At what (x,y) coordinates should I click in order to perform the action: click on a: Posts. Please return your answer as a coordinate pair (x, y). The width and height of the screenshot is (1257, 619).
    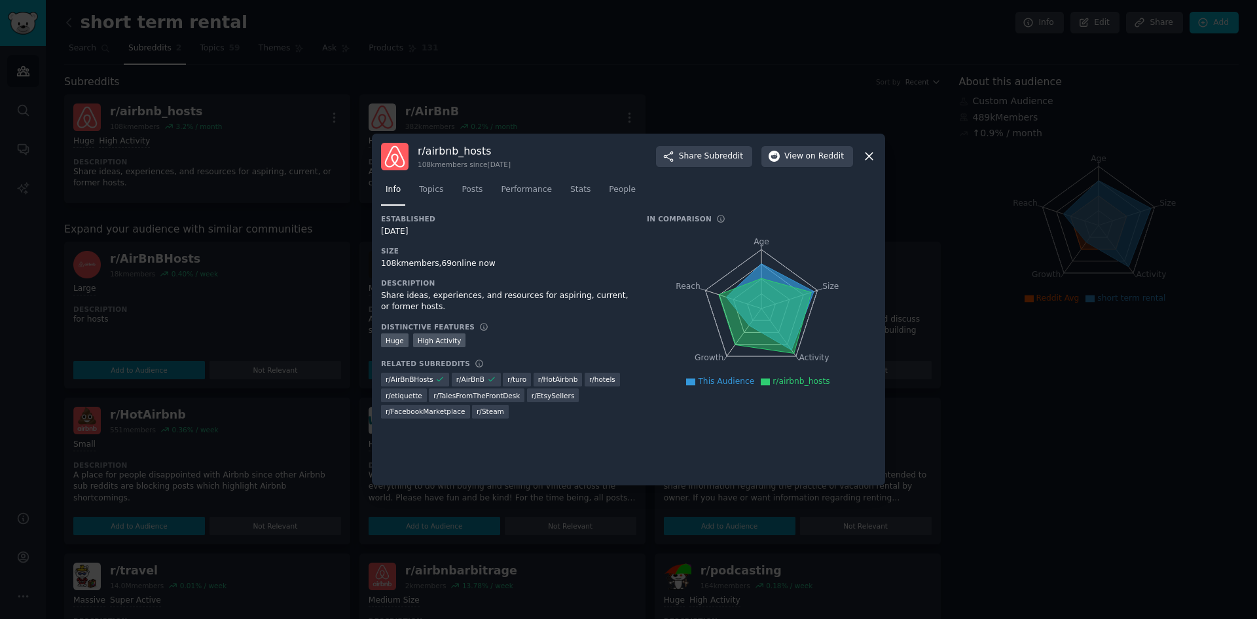
    Looking at the image, I should click on (472, 192).